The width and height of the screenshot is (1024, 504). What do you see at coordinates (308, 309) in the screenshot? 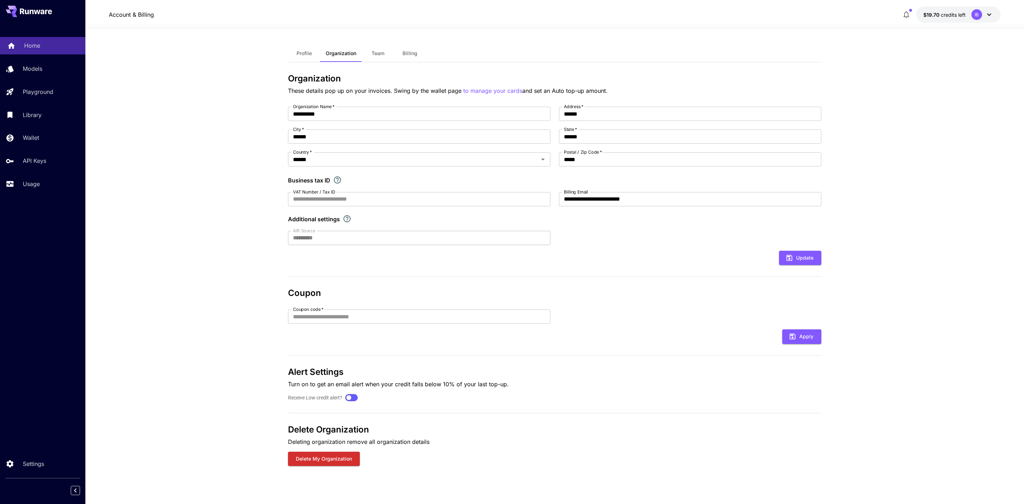
I see `label: Coupon code` at bounding box center [308, 309].